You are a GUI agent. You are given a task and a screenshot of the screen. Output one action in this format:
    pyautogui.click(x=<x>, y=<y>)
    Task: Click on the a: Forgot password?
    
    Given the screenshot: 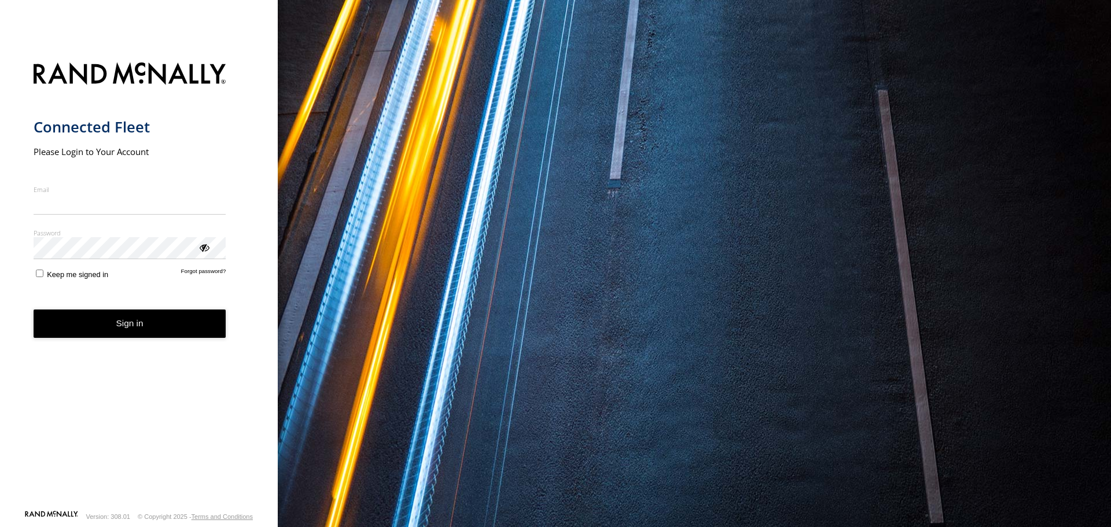 What is the action you would take?
    pyautogui.click(x=204, y=273)
    